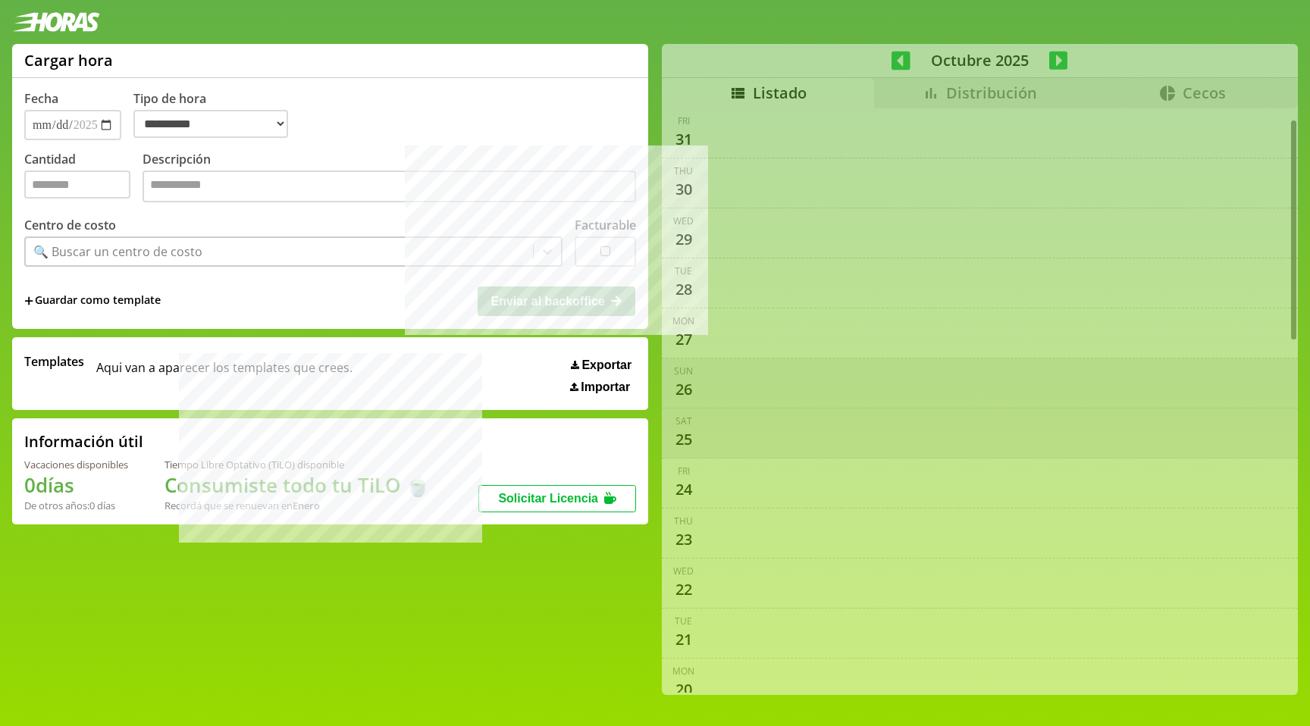 The height and width of the screenshot is (726, 1310). What do you see at coordinates (217, 115) in the screenshot?
I see `label: Tipo de hora` at bounding box center [217, 115].